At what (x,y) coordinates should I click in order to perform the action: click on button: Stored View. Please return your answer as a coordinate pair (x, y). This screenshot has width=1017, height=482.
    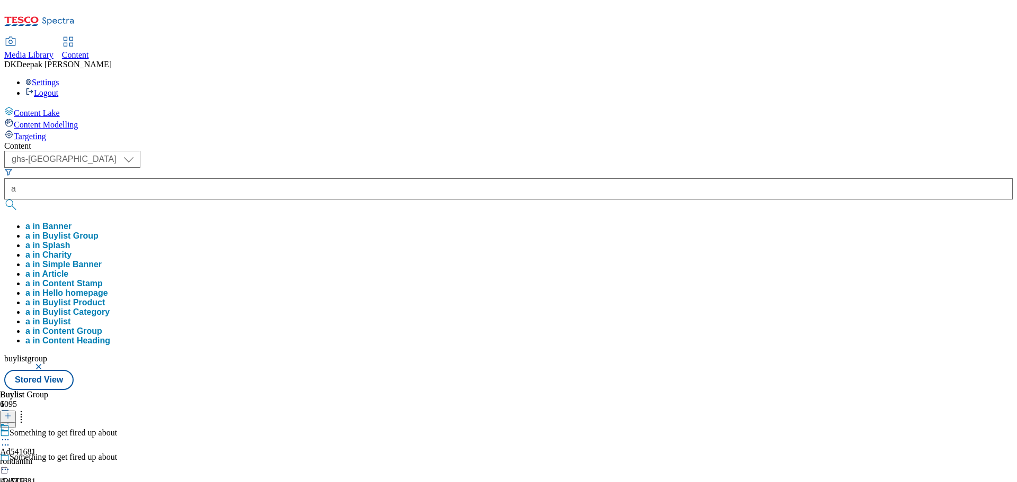
    Looking at the image, I should click on (39, 380).